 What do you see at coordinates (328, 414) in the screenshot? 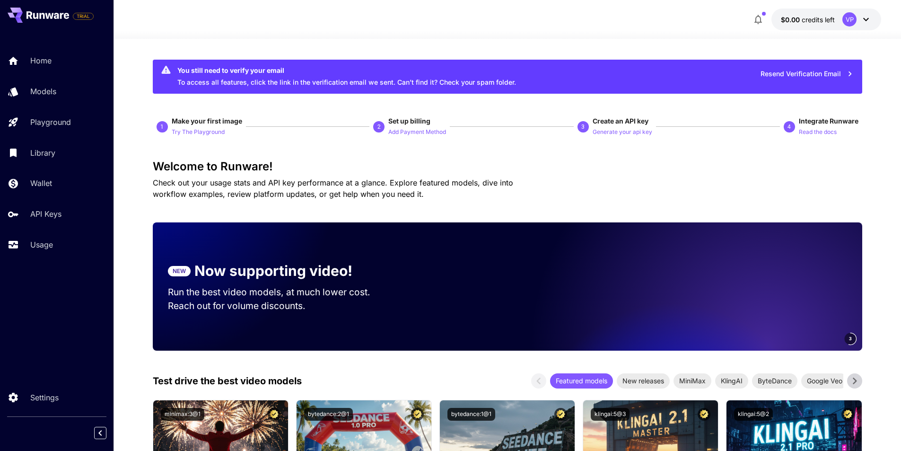
I see `button: bytedance:2@1` at bounding box center [328, 414].